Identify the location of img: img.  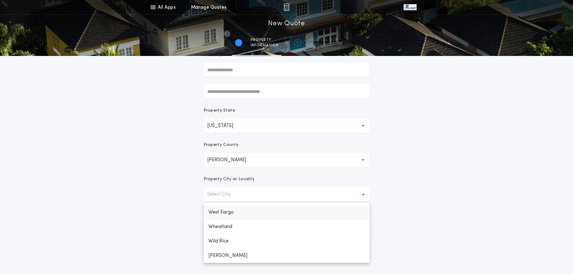
(286, 7).